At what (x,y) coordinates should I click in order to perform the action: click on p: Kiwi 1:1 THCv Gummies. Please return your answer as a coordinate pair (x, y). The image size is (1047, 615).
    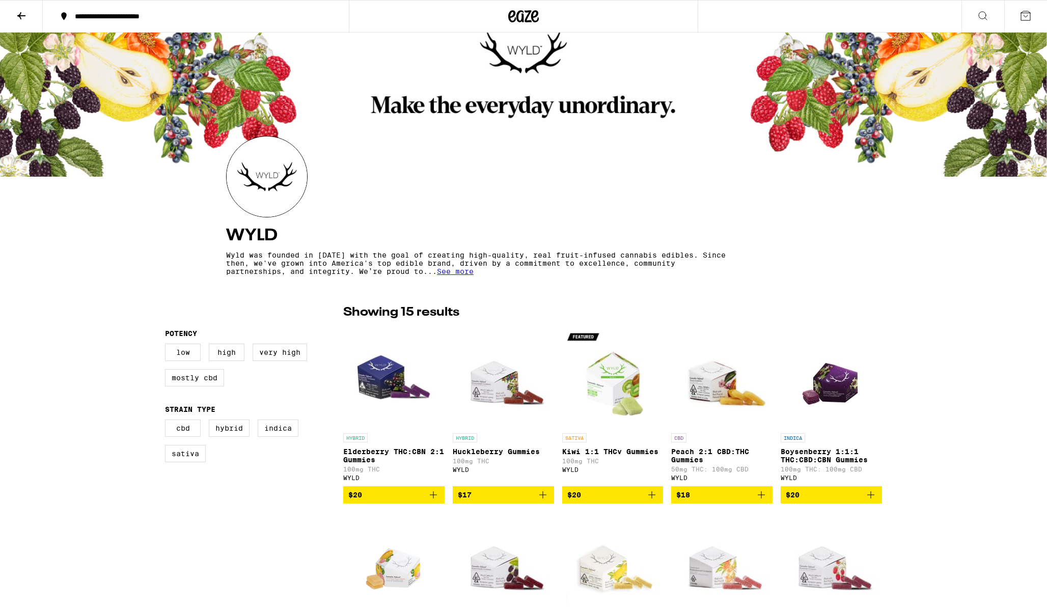
    Looking at the image, I should click on (612, 452).